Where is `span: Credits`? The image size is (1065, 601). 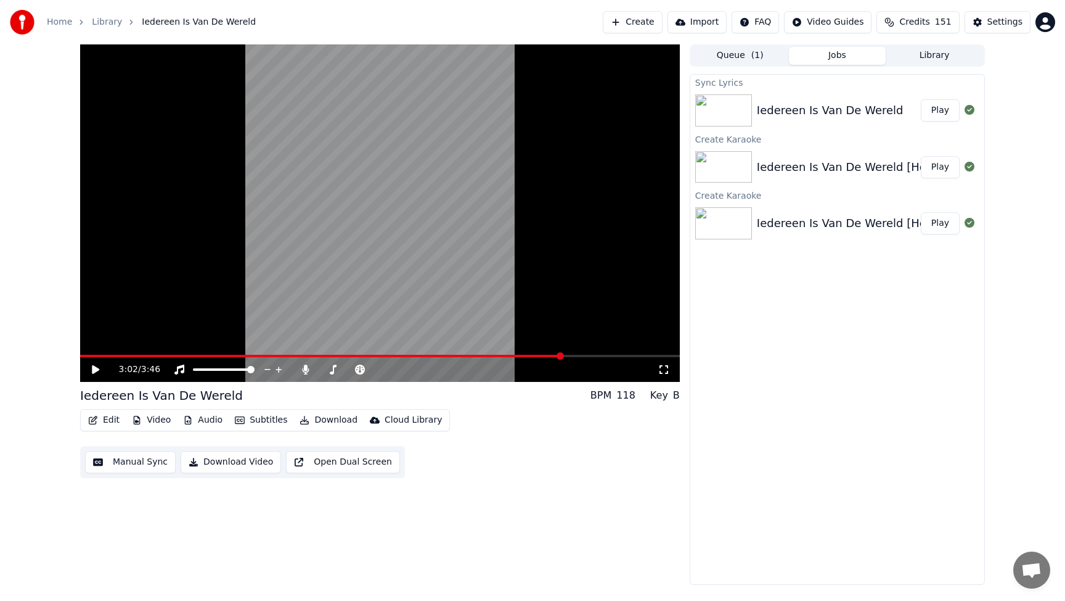 span: Credits is located at coordinates (914, 22).